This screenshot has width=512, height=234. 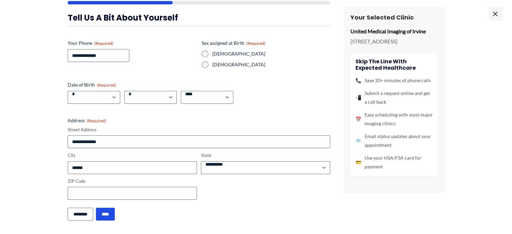 What do you see at coordinates (394, 80) in the screenshot?
I see `li: Save 20+ minutes of phone calls` at bounding box center [394, 80].